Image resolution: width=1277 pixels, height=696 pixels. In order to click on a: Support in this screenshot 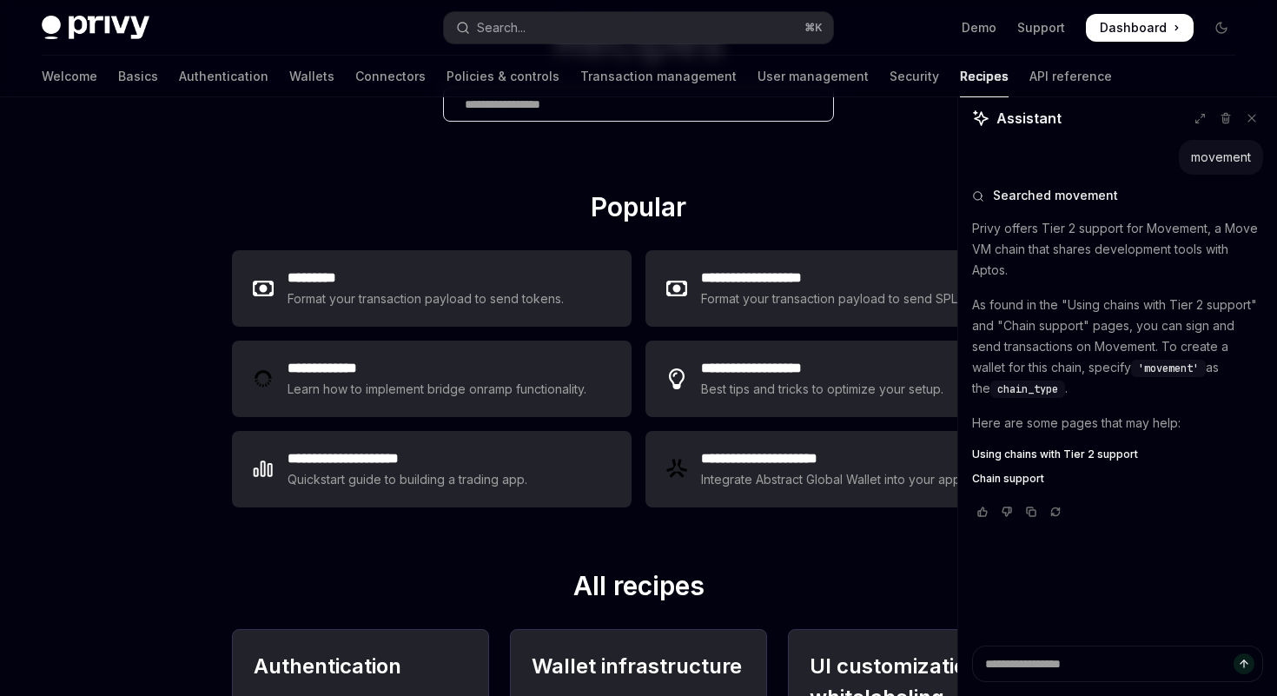, I will do `click(1041, 28)`.